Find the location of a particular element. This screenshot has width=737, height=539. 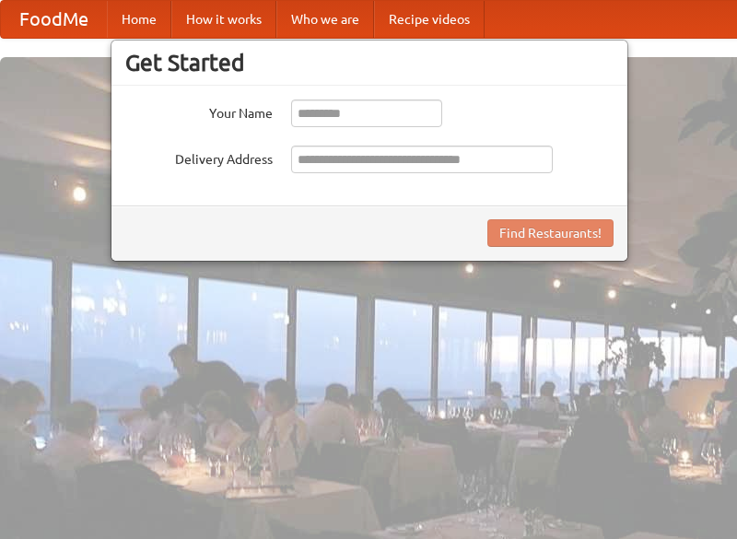

a: Who we are is located at coordinates (325, 19).